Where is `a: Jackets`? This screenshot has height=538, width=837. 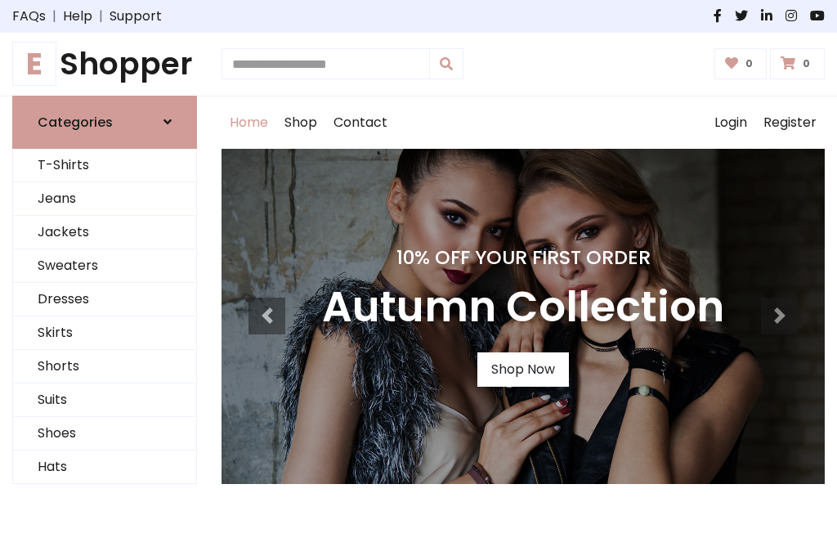 a: Jackets is located at coordinates (105, 232).